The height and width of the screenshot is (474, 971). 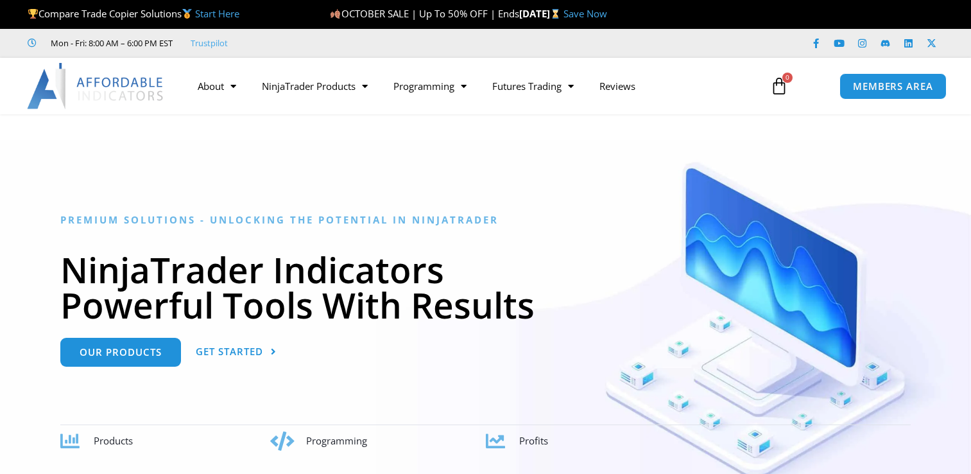 I want to click on a: Futures Trading, so click(x=533, y=86).